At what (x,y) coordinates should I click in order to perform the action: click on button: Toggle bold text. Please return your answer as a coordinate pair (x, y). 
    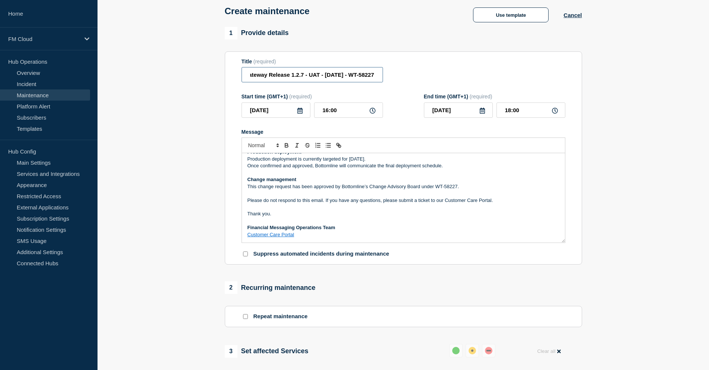
    Looking at the image, I should click on (287, 145).